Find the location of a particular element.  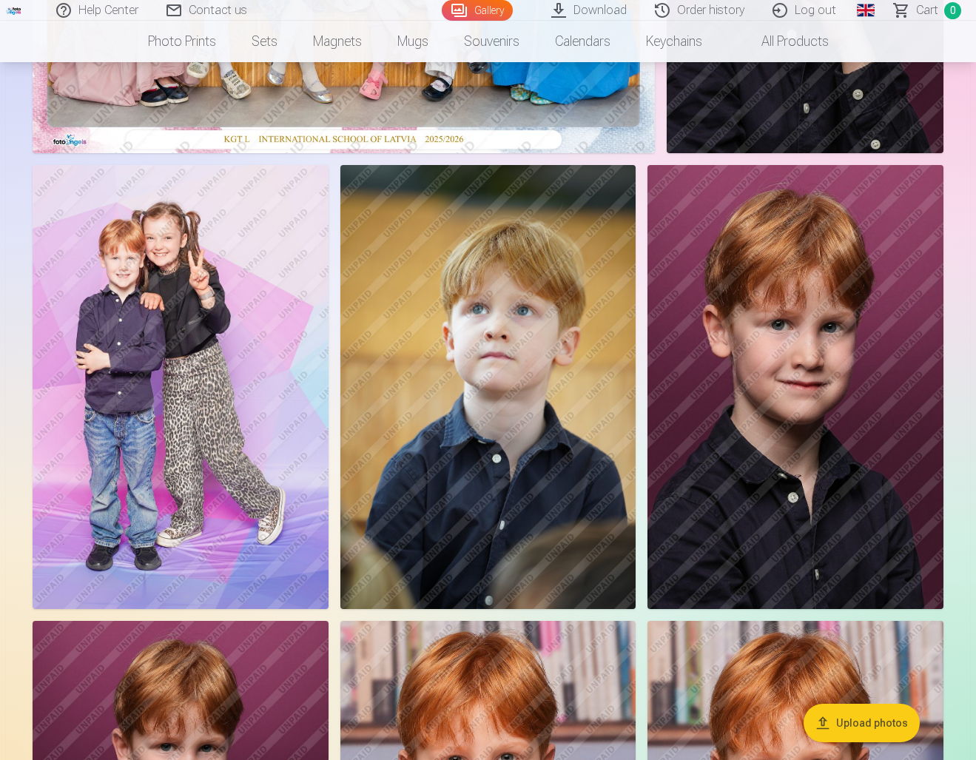

a: All products is located at coordinates (783, 41).